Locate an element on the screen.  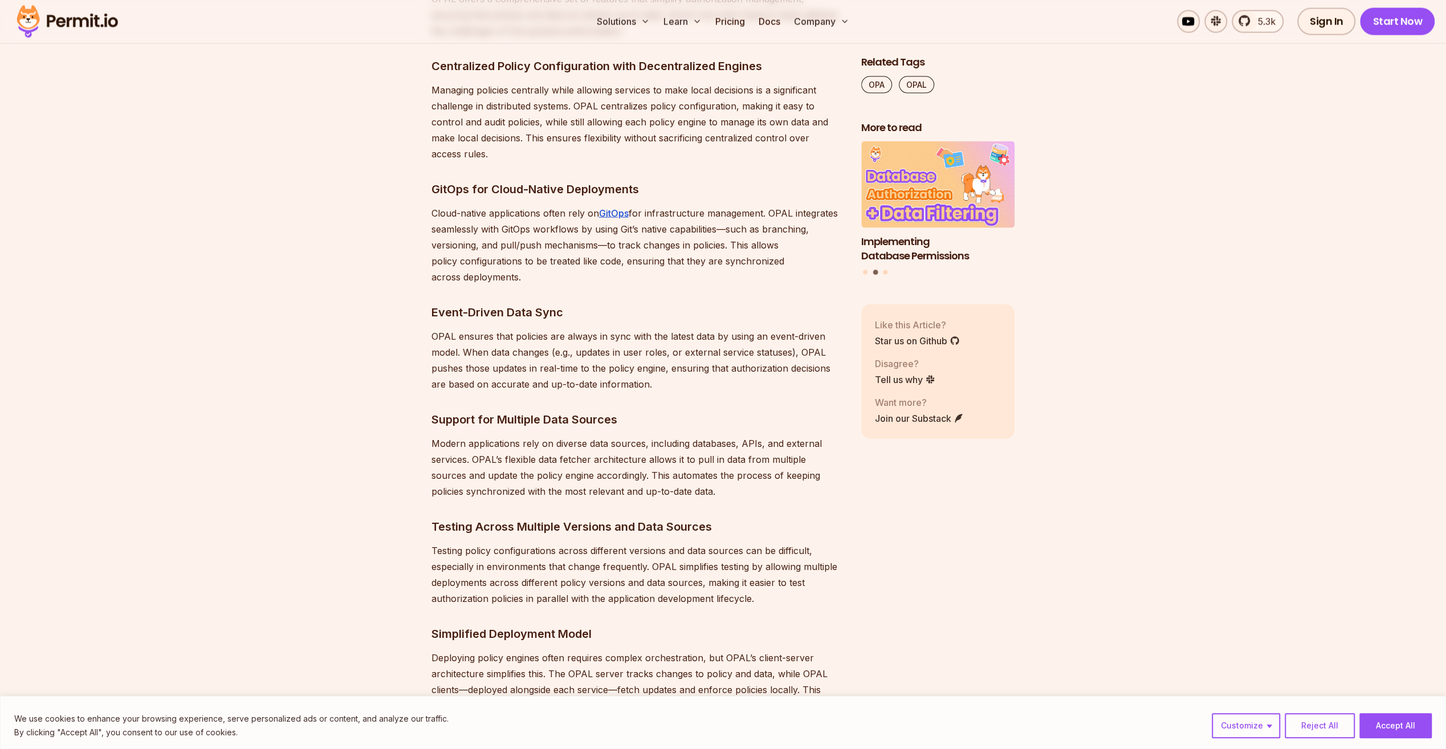
a: Tell us why is located at coordinates (905, 379).